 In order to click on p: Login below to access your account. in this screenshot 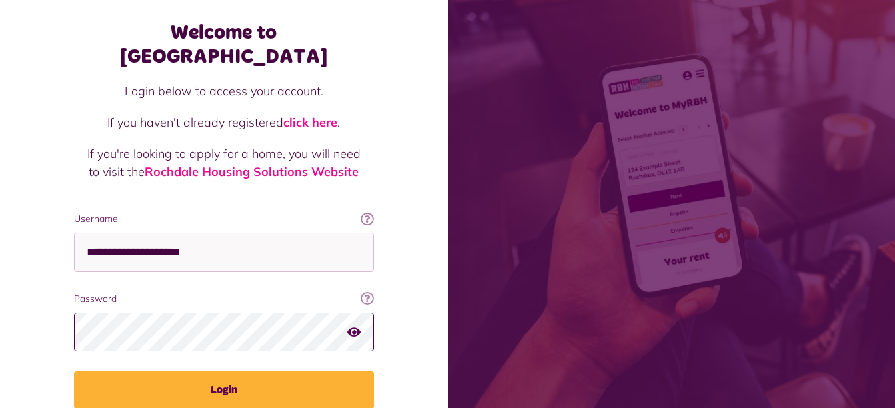, I will do `click(224, 91)`.